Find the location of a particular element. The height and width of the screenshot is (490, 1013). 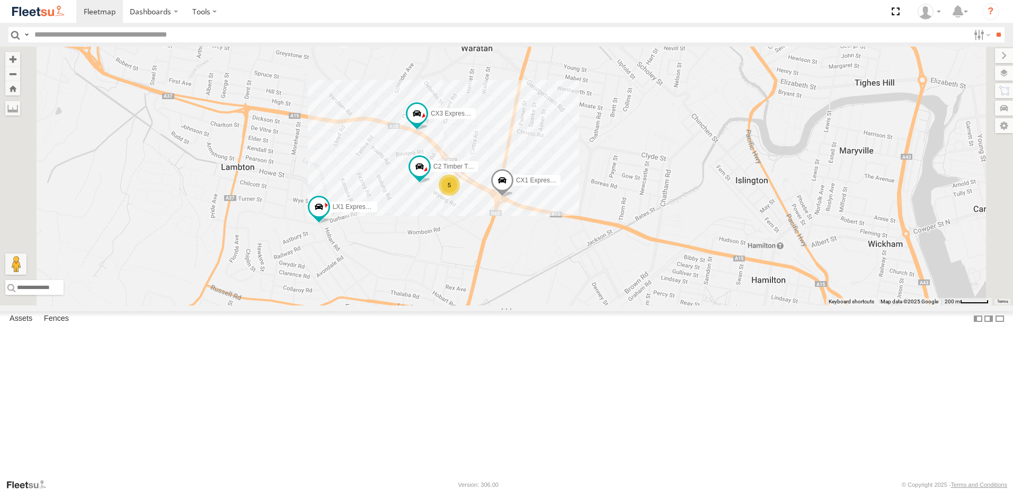

label: Search Filter Options is located at coordinates (981, 34).